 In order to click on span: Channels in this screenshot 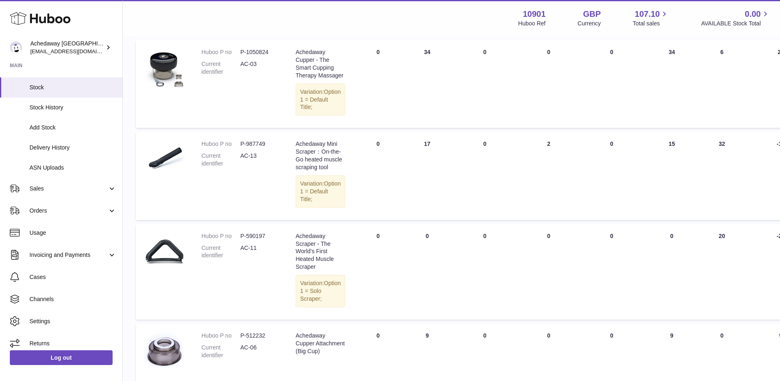, I will do `click(73, 299)`.